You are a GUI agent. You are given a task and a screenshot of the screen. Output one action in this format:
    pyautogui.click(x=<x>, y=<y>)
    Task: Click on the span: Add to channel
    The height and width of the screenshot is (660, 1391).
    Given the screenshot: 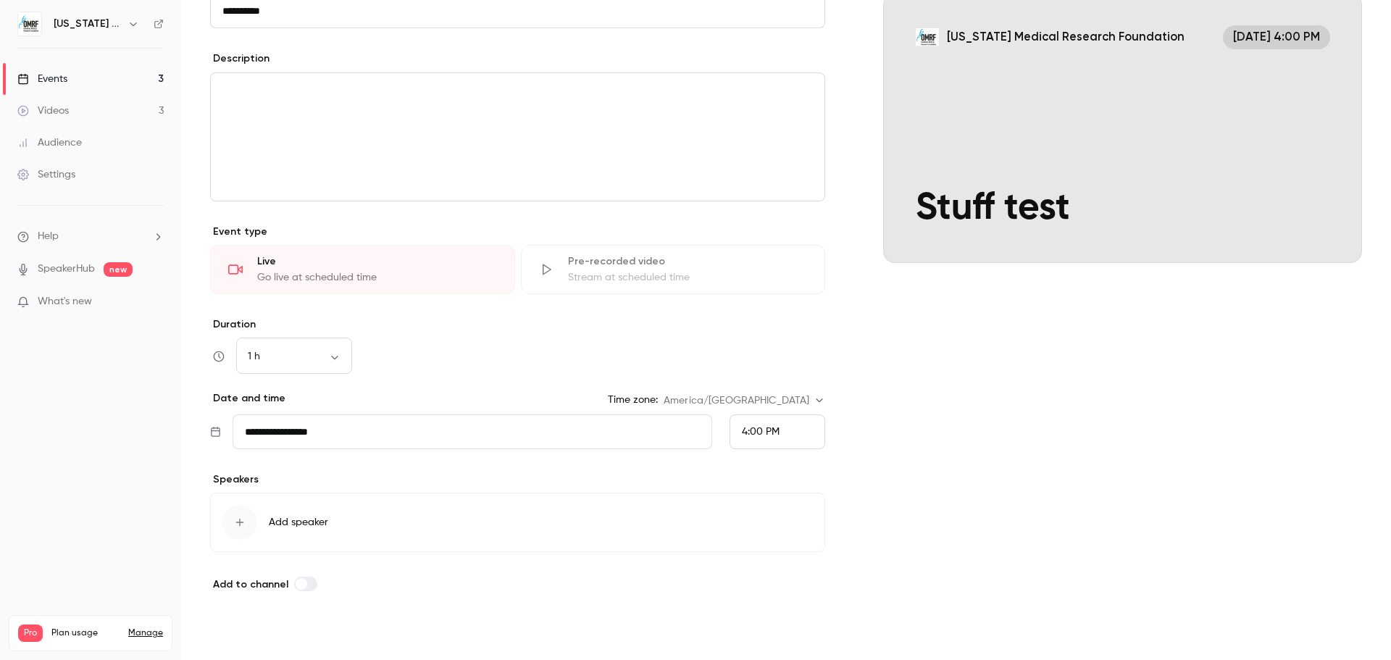 What is the action you would take?
    pyautogui.click(x=251, y=584)
    